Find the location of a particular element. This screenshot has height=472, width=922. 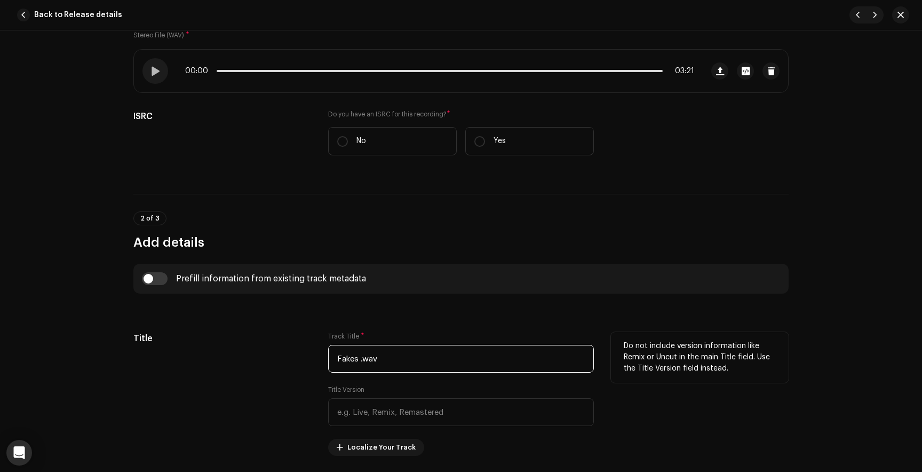

label: Track Title is located at coordinates (346, 336).